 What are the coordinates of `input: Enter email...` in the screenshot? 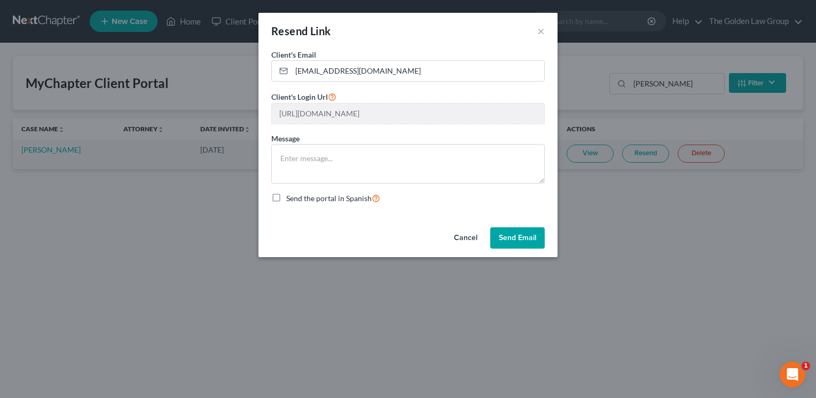 It's located at (417, 71).